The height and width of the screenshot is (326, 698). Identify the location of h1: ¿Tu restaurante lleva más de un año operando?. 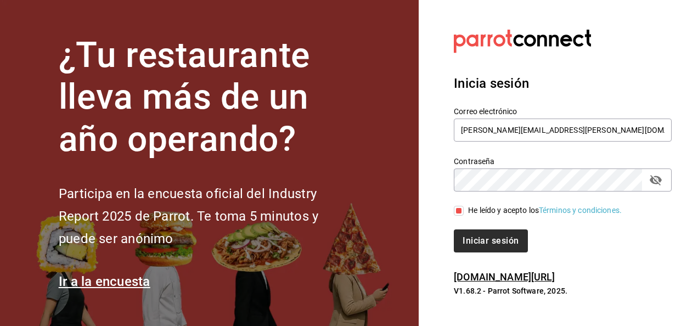
(207, 98).